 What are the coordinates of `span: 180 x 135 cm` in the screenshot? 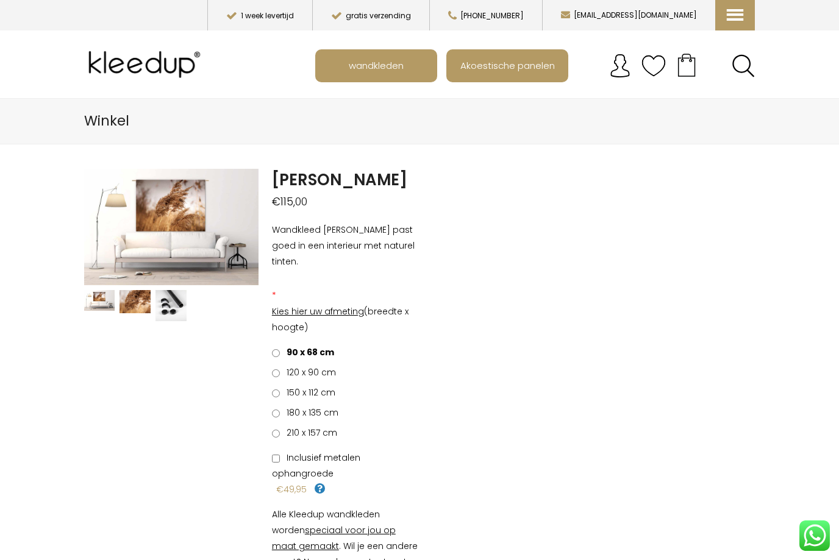 It's located at (310, 413).